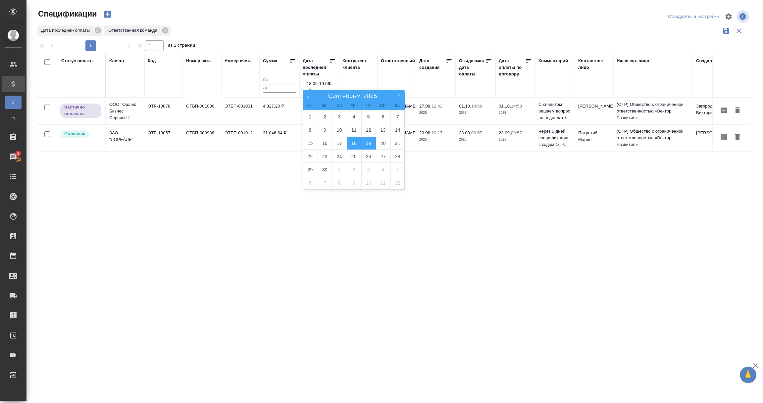 This screenshot has height=403, width=763. I want to click on p: Ответственная команда, so click(134, 30).